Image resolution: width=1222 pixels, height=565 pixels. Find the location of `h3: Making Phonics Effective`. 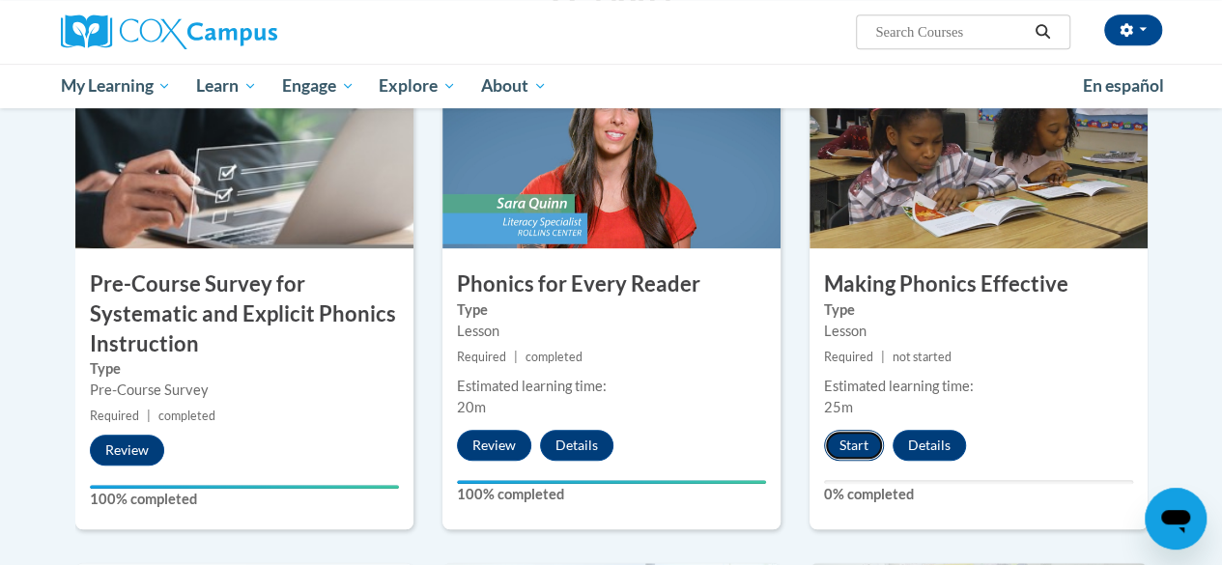

h3: Making Phonics Effective is located at coordinates (978, 284).